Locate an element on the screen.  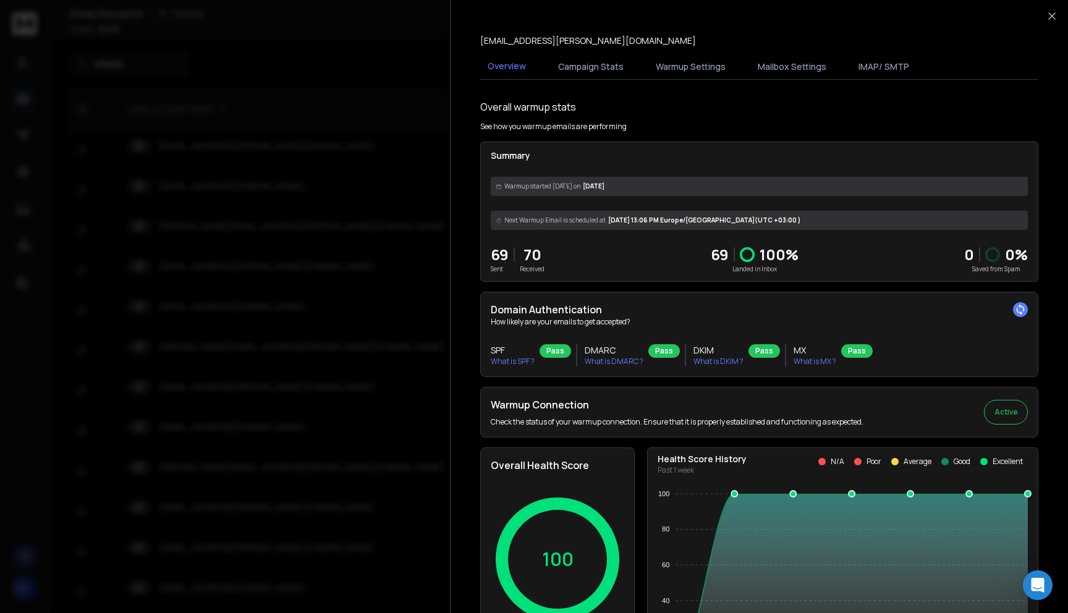
button: Active is located at coordinates (1005, 412).